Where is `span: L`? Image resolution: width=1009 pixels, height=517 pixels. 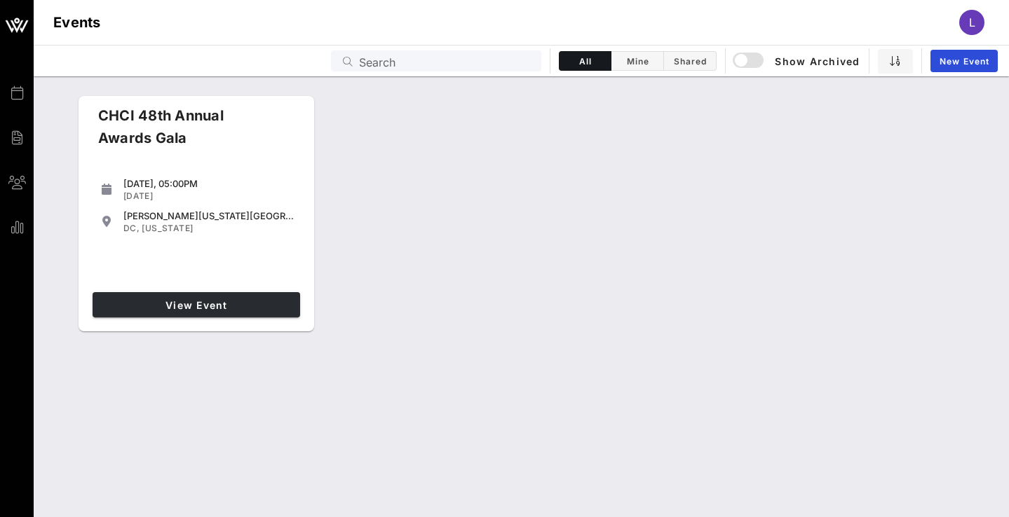
span: L is located at coordinates (972, 22).